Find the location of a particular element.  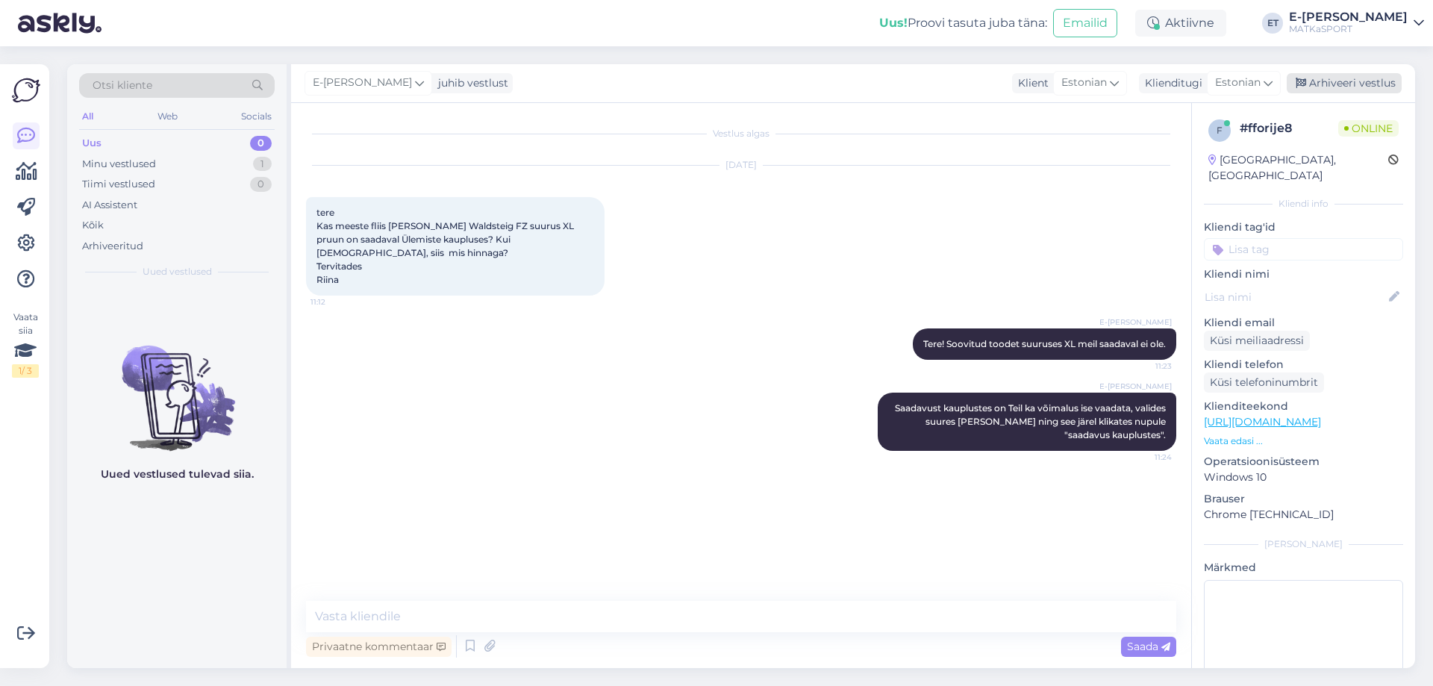

div: Socials is located at coordinates (256, 116).